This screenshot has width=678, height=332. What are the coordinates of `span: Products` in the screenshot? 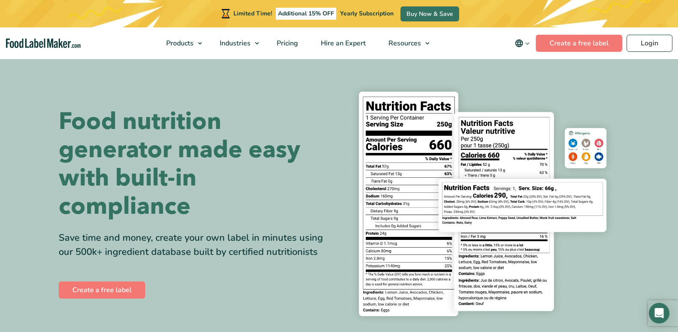 It's located at (179, 43).